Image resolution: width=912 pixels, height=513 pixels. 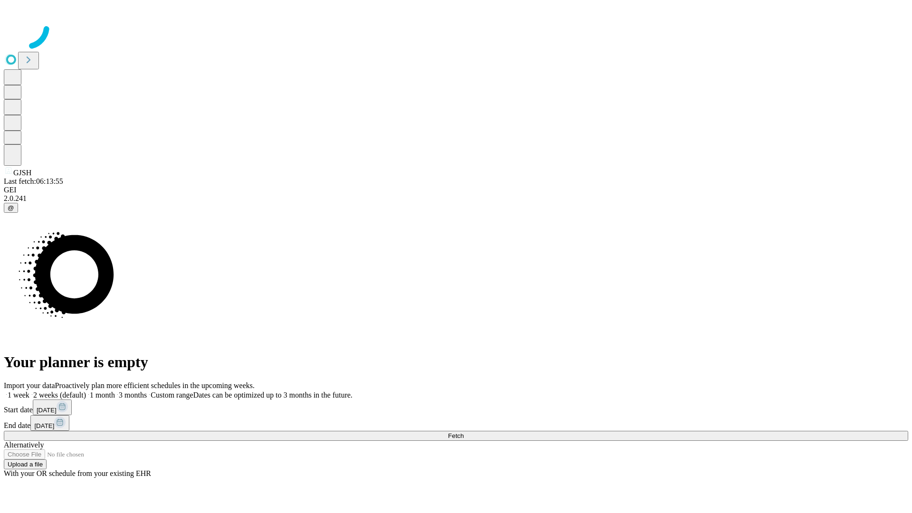 What do you see at coordinates (22, 172) in the screenshot?
I see `span: GJSH` at bounding box center [22, 172].